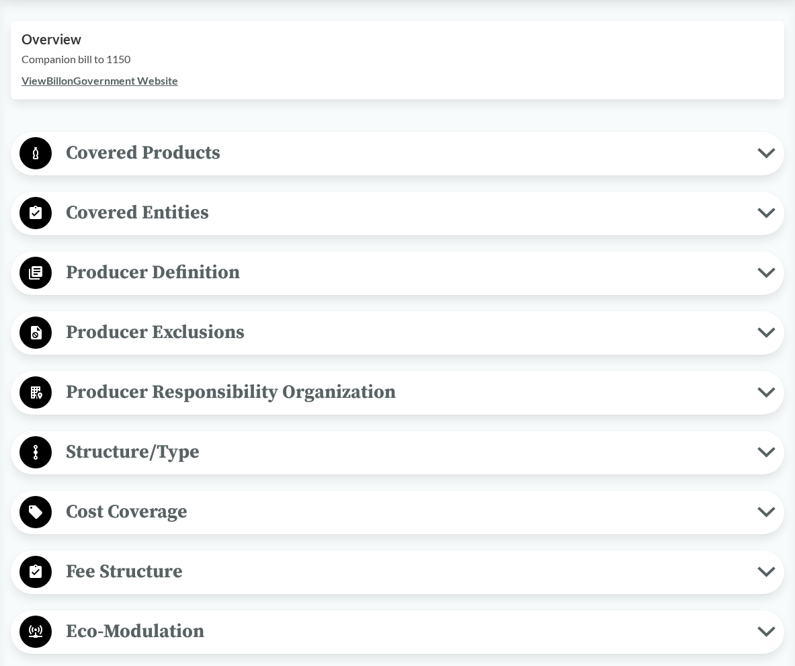  What do you see at coordinates (404, 392) in the screenshot?
I see `span: Producer Responsibility Organization` at bounding box center [404, 392].